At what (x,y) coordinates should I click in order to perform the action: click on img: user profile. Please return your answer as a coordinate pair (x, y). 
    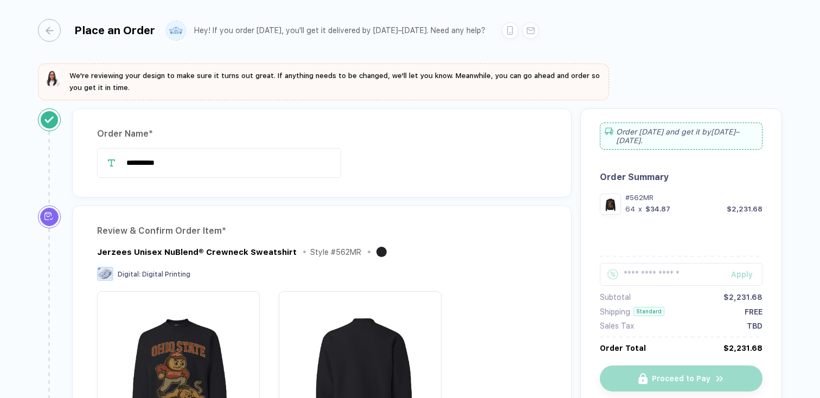
    Looking at the image, I should click on (176, 30).